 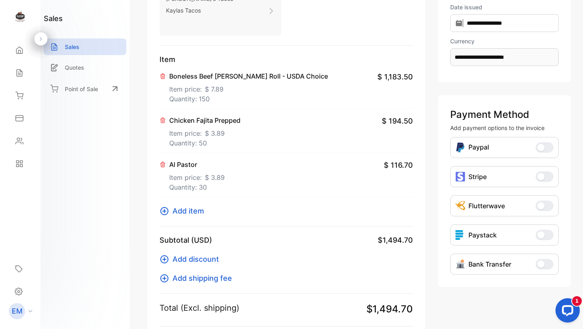 I want to click on p: Al Pastor, so click(x=197, y=164).